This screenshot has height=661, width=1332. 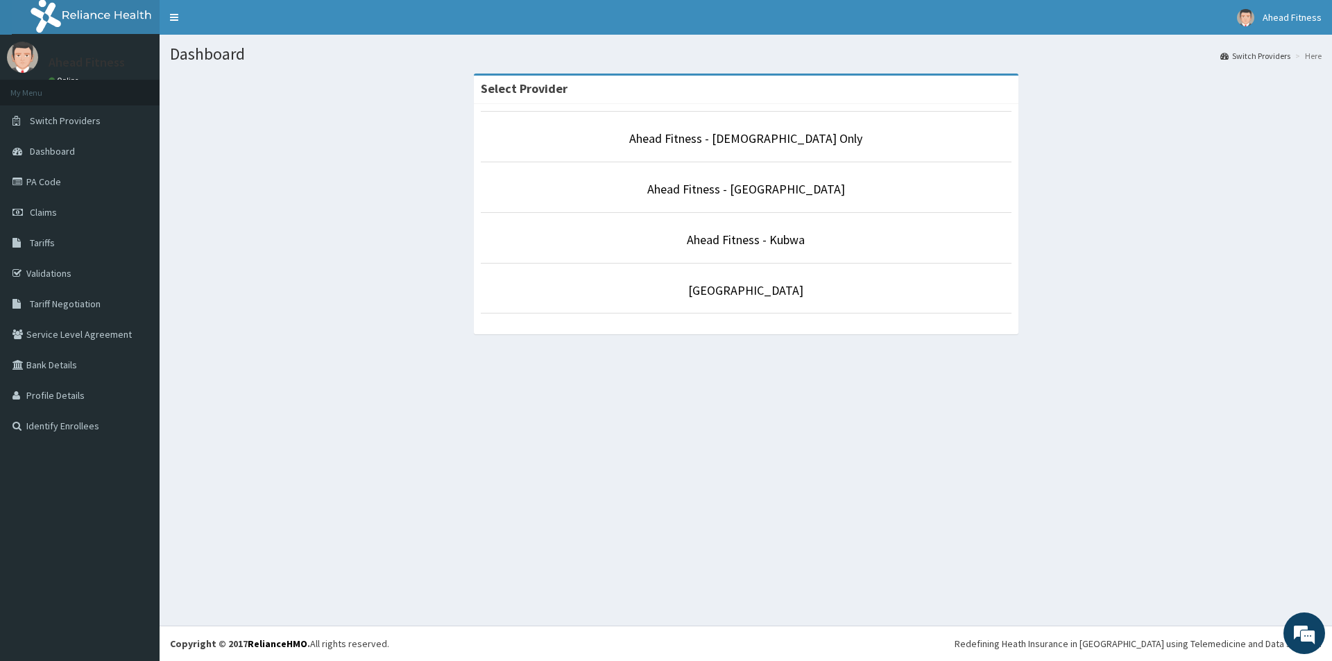 What do you see at coordinates (42, 243) in the screenshot?
I see `span: Tariffs` at bounding box center [42, 243].